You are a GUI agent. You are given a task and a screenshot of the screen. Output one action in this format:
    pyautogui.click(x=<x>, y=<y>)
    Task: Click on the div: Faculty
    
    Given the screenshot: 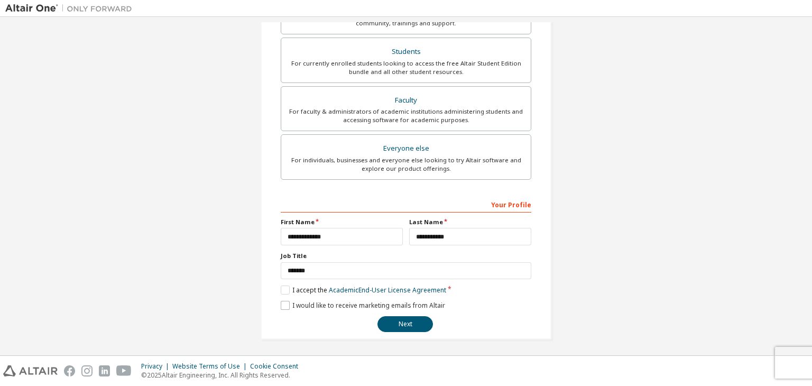 What is the action you would take?
    pyautogui.click(x=406, y=100)
    